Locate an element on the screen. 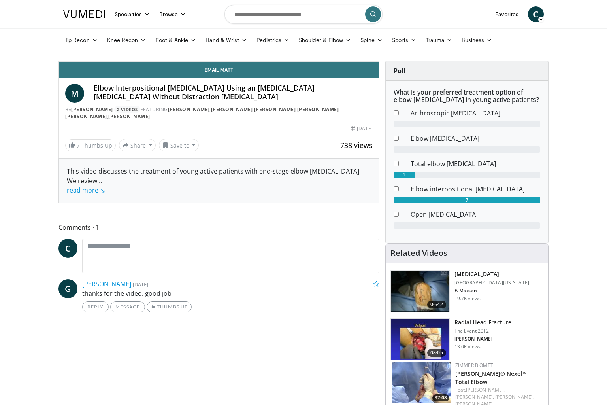 This screenshot has width=607, height=405. a: 2 Videos is located at coordinates (127, 109).